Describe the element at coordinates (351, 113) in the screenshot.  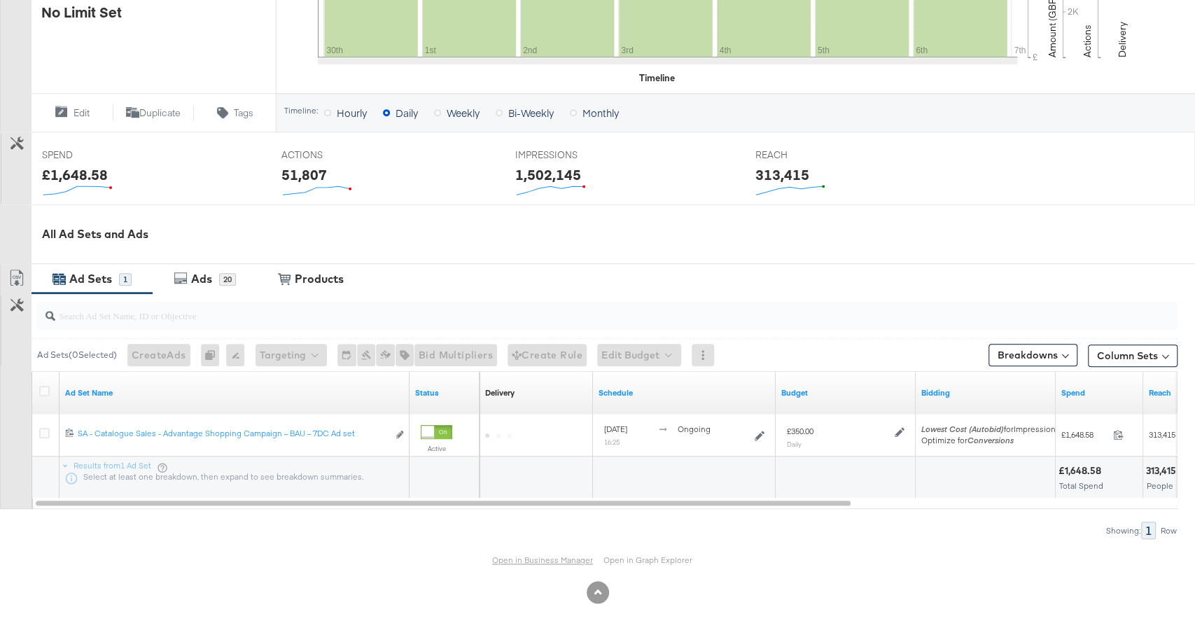
I see `span: Hourly` at that location.